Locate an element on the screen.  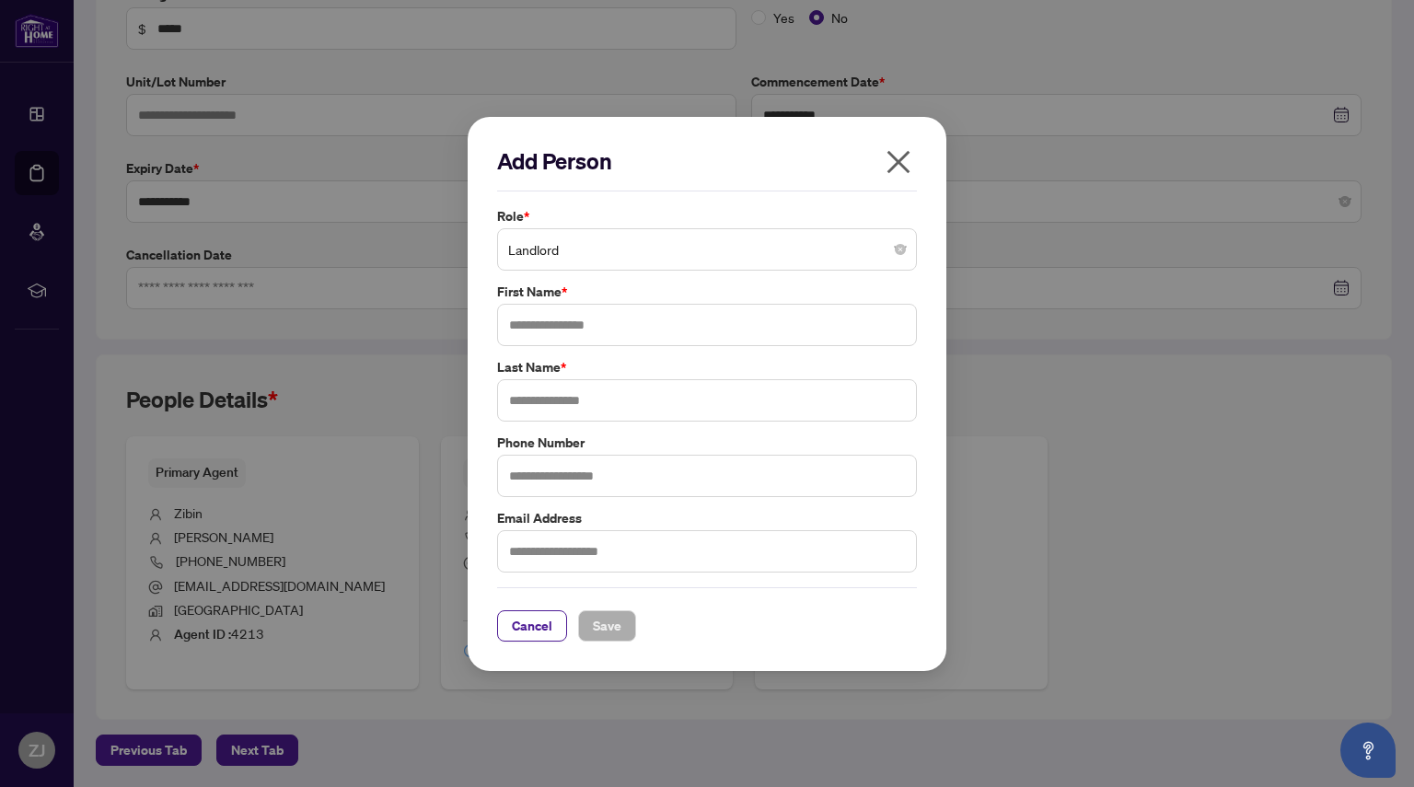
h2: Add Person is located at coordinates (707, 161).